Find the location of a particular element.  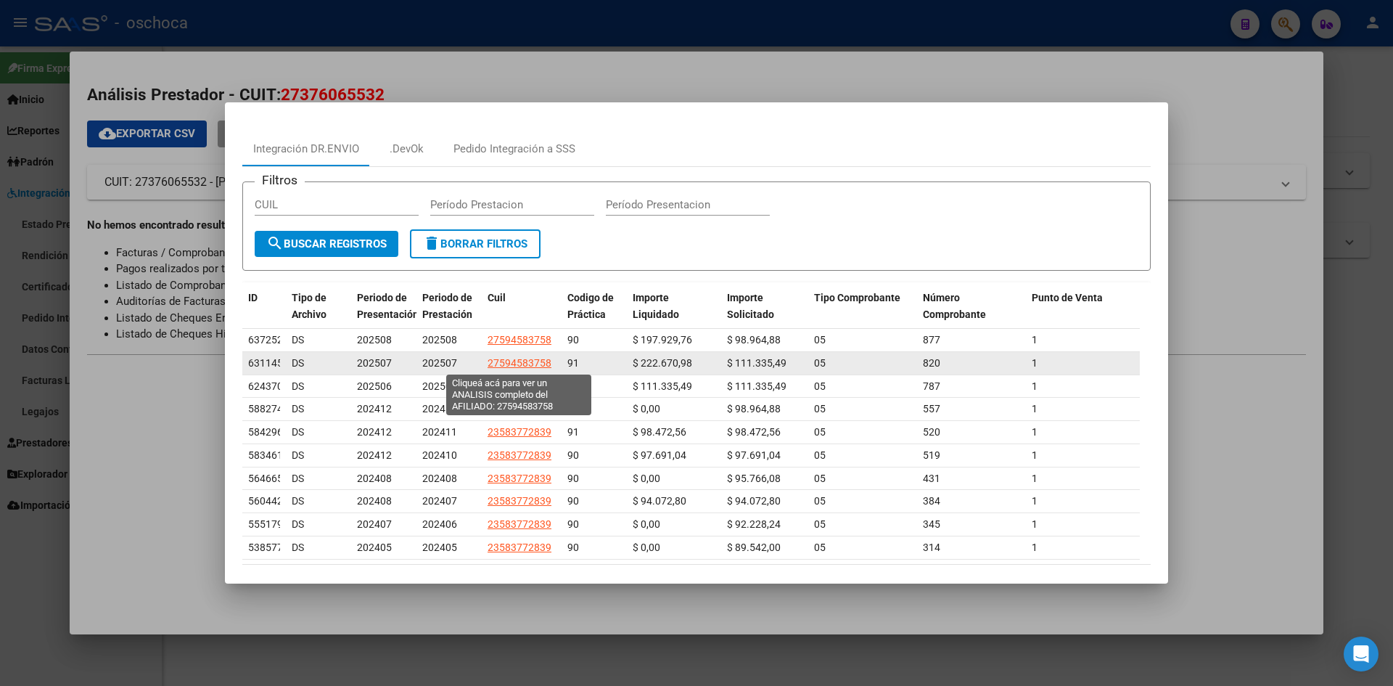

span: 631145 is located at coordinates (266, 363).